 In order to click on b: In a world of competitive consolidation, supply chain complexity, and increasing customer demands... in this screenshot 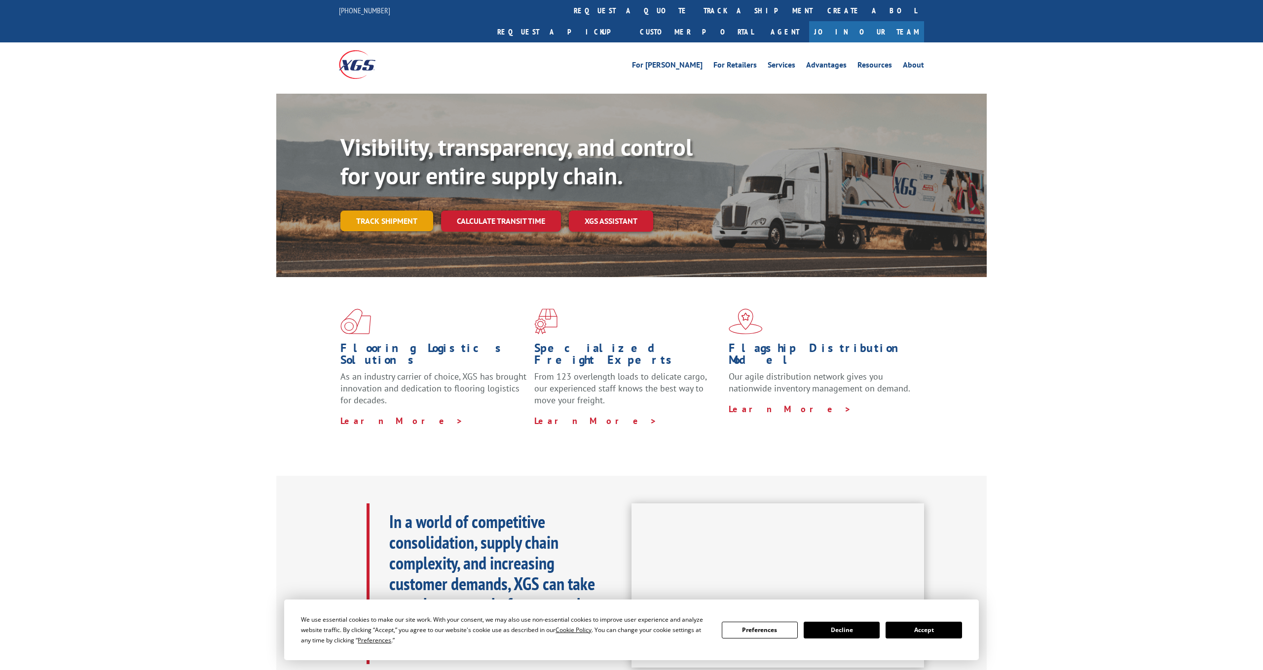, I will do `click(492, 584)`.